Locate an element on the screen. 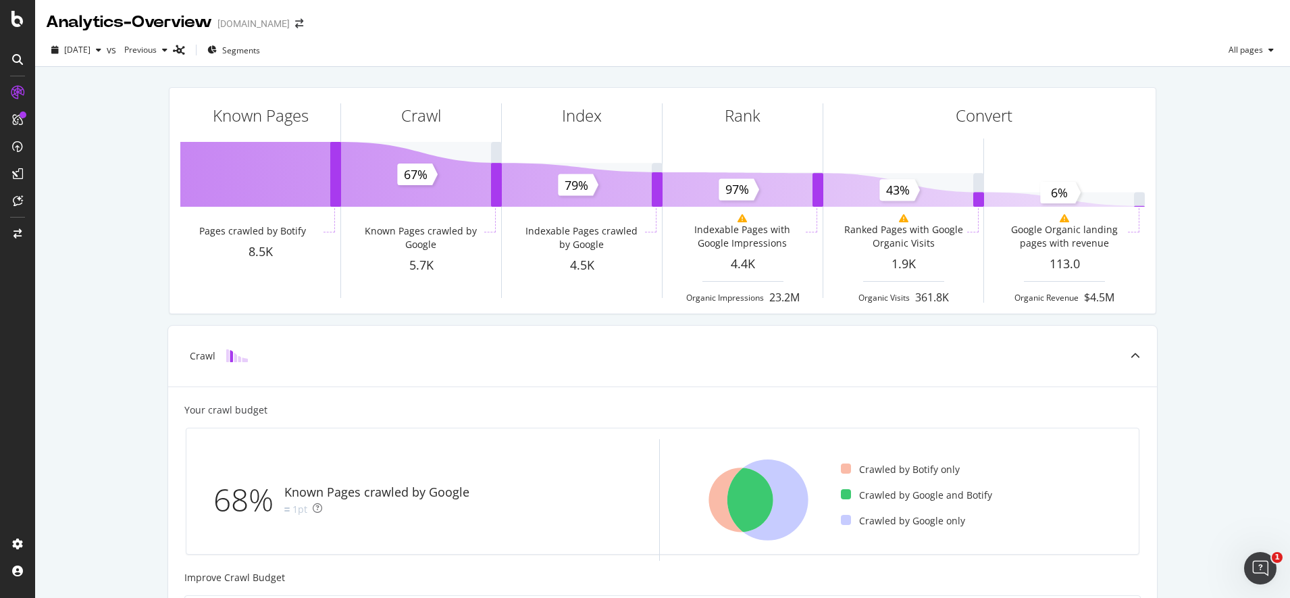 This screenshot has height=598, width=1290. div: Indexable Pages crawled by Google is located at coordinates (581, 238).